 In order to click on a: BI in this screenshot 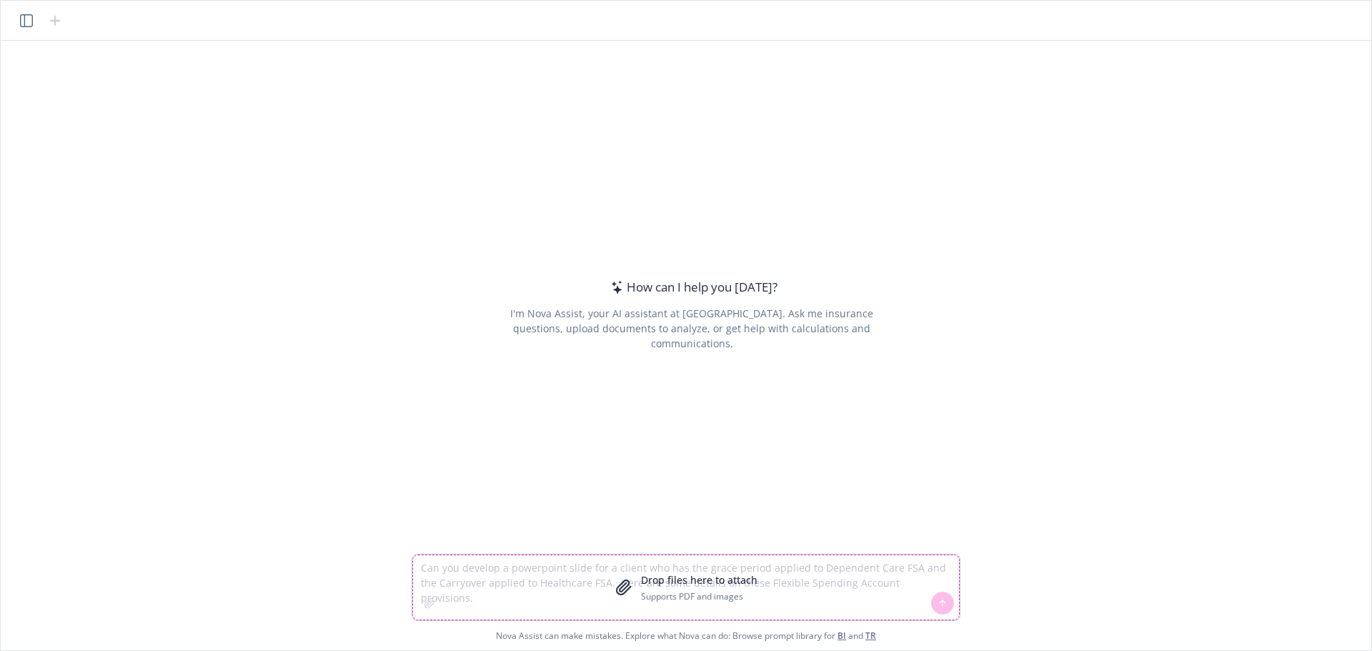, I will do `click(841, 635)`.